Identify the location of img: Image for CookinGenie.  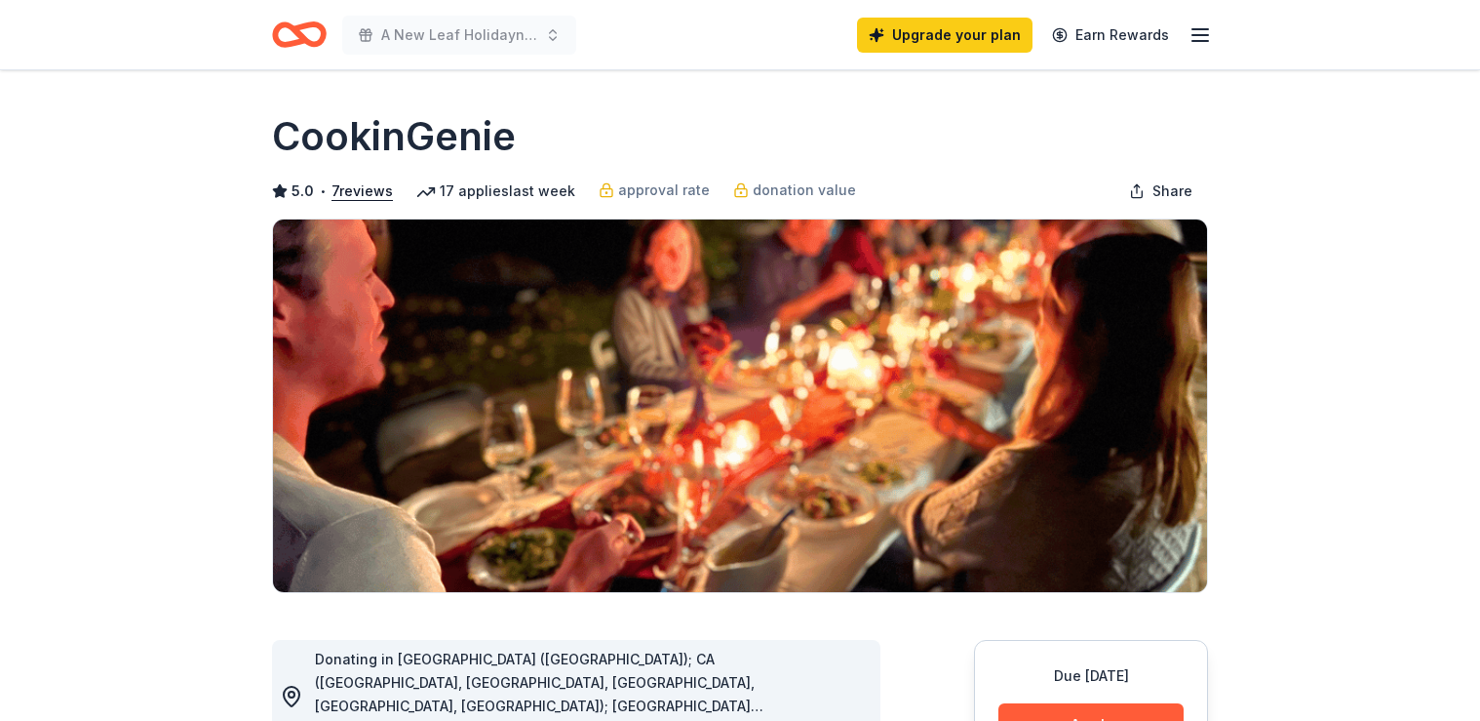
(740, 406).